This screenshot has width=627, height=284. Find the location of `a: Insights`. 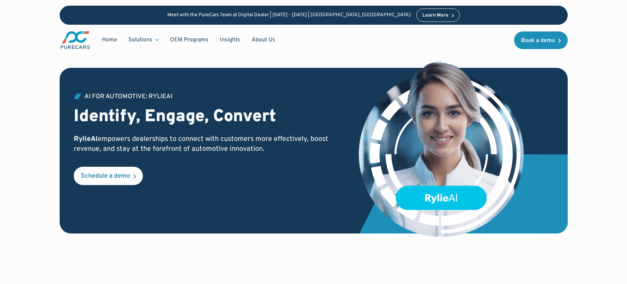

a: Insights is located at coordinates (230, 40).